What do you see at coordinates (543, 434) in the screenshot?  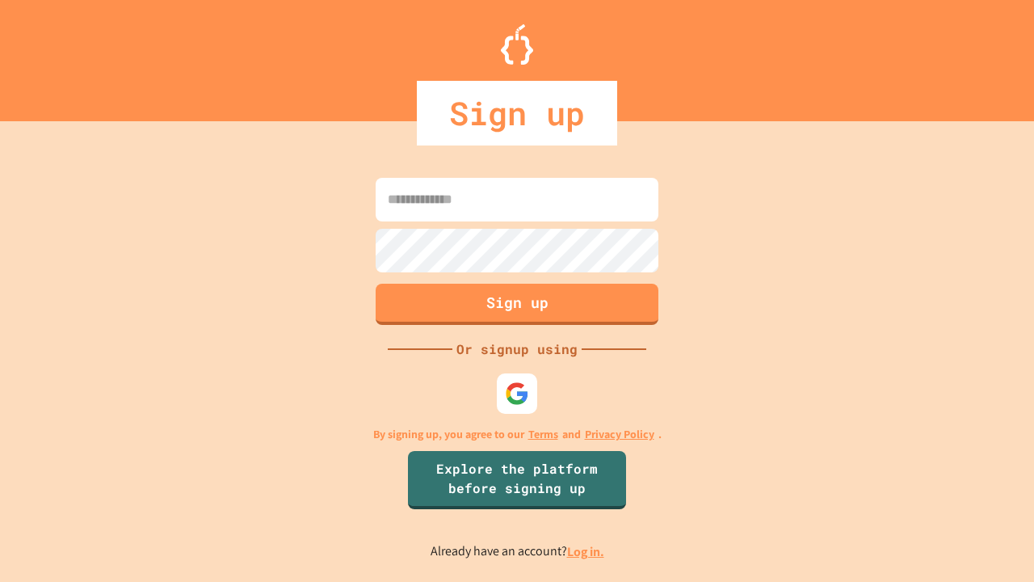 I see `a: Terms` at bounding box center [543, 434].